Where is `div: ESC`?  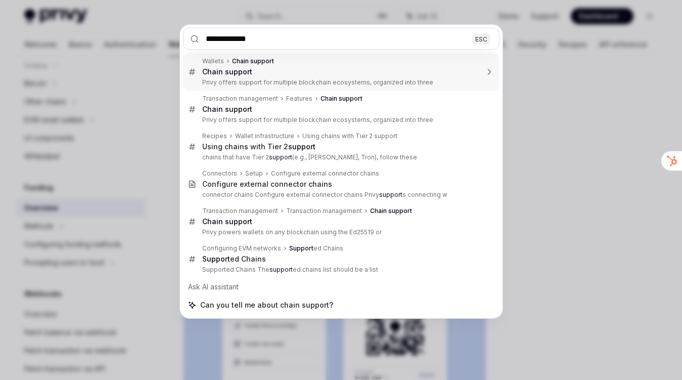
div: ESC is located at coordinates (481, 38).